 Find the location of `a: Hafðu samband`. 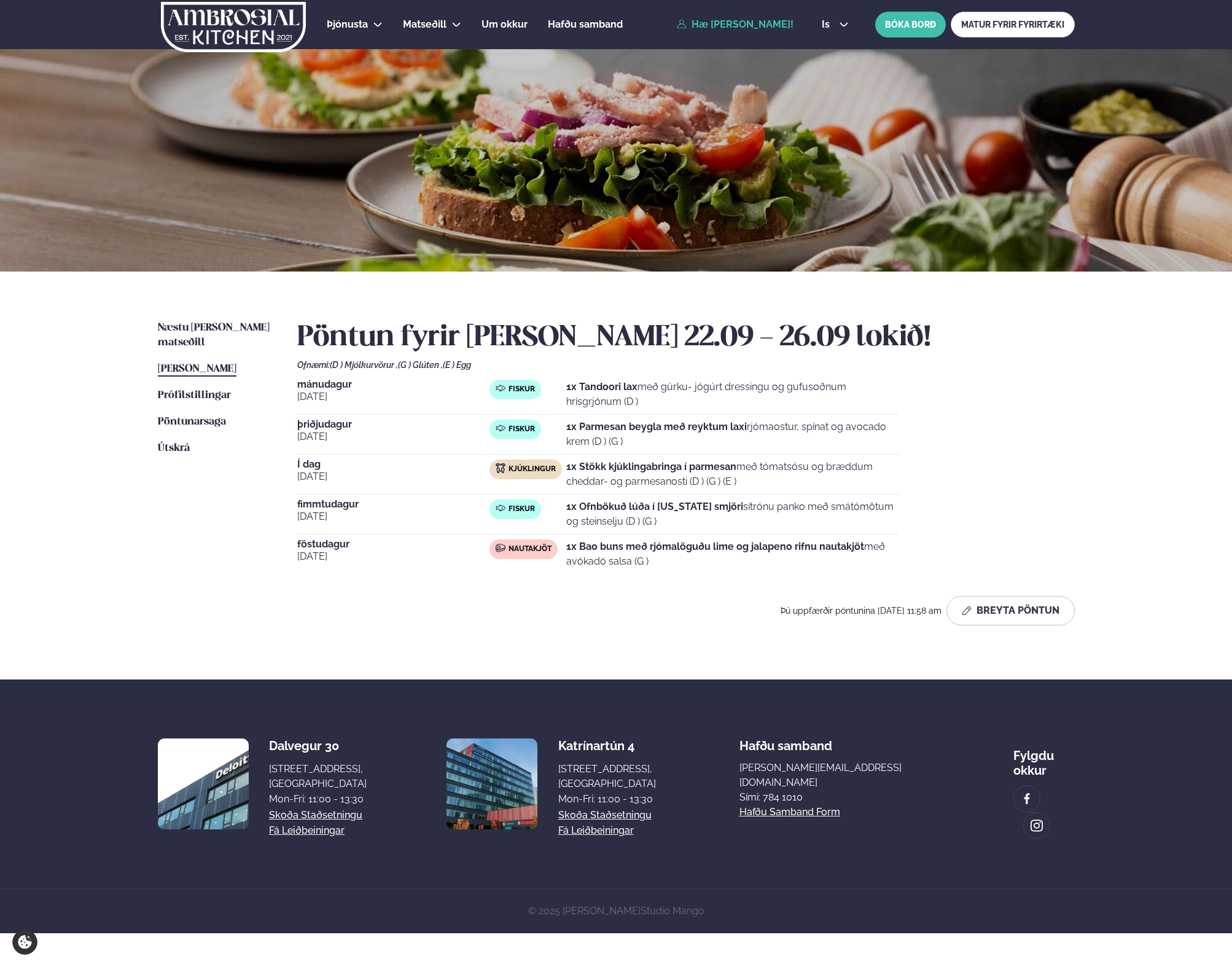

a: Hafðu samband is located at coordinates (586, 25).